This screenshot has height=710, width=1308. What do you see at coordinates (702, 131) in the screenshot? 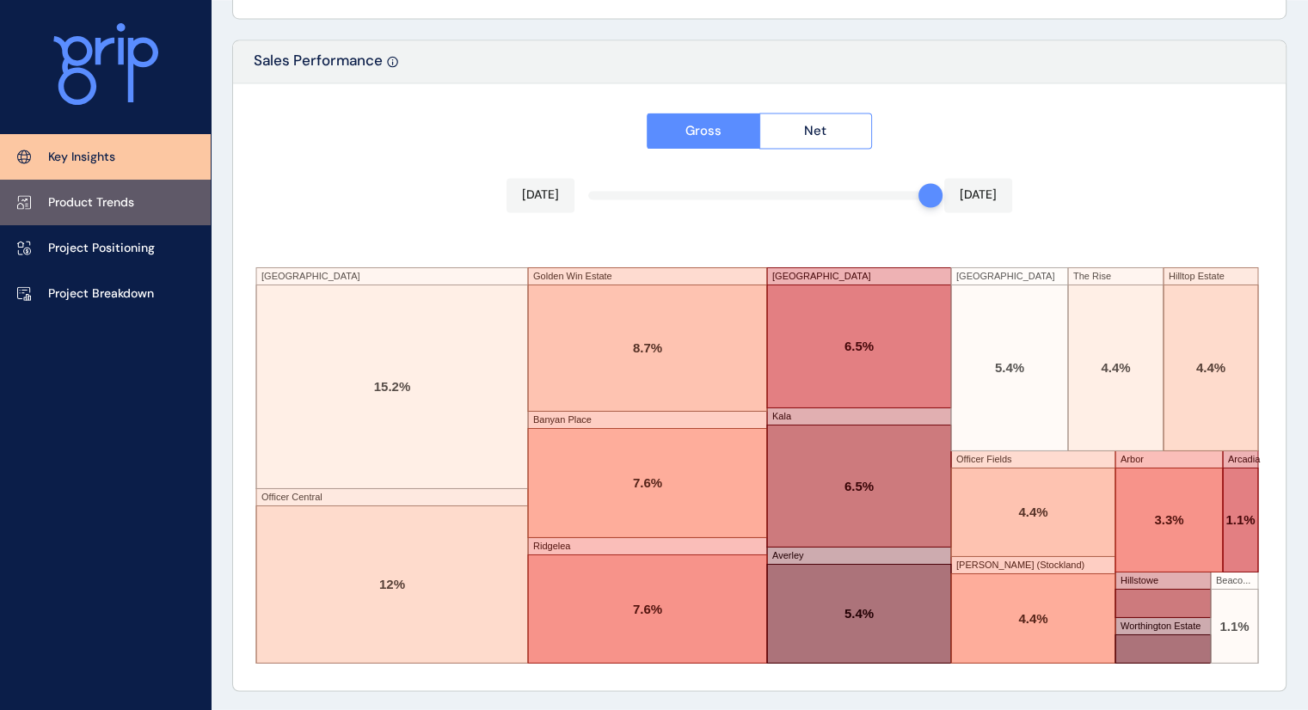
I see `button: Gross` at bounding box center [702, 131].